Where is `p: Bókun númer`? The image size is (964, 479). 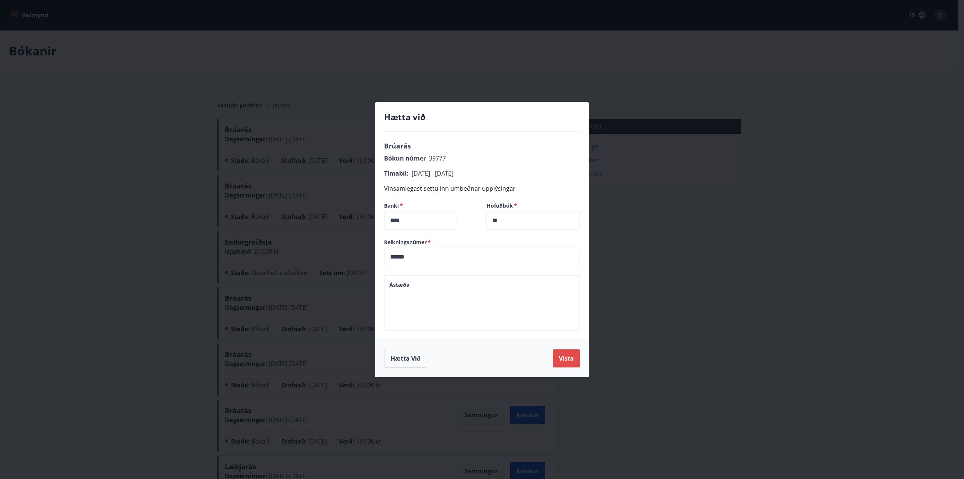
p: Bókun númer is located at coordinates (482, 158).